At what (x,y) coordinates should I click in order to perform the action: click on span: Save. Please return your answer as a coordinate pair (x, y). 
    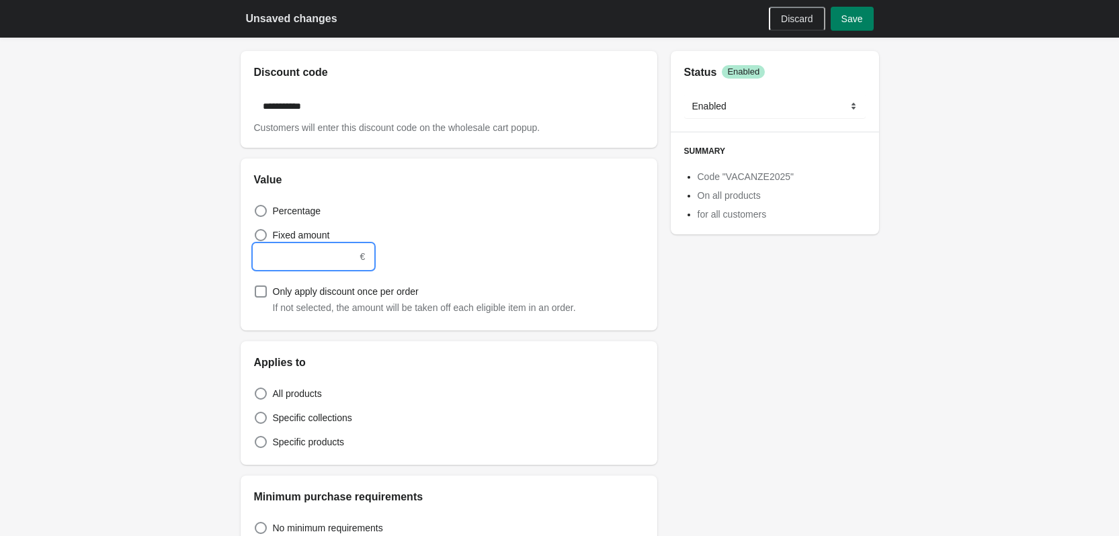
    Looking at the image, I should click on (852, 19).